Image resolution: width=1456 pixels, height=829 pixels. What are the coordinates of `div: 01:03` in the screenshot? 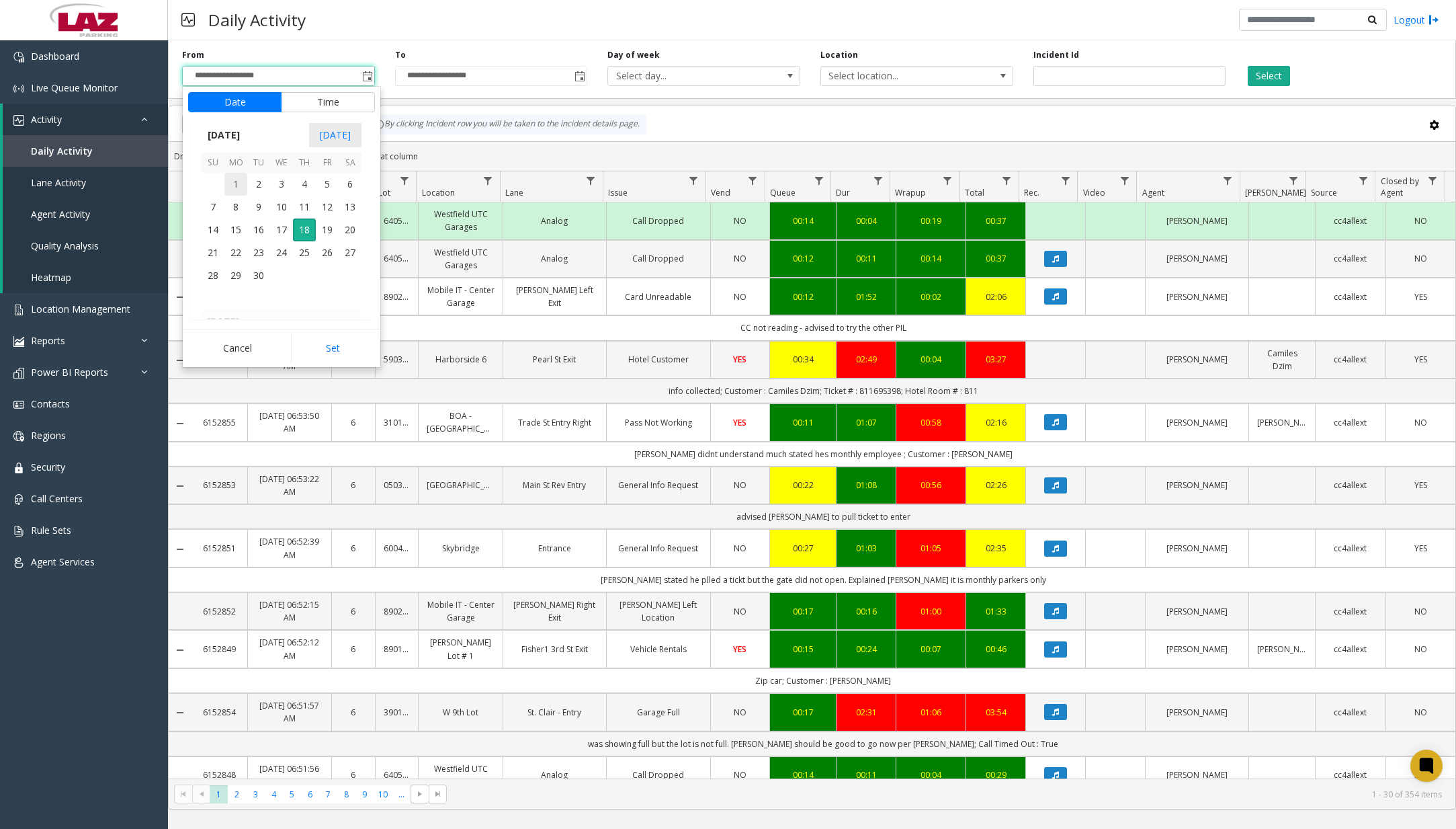 It's located at (866, 548).